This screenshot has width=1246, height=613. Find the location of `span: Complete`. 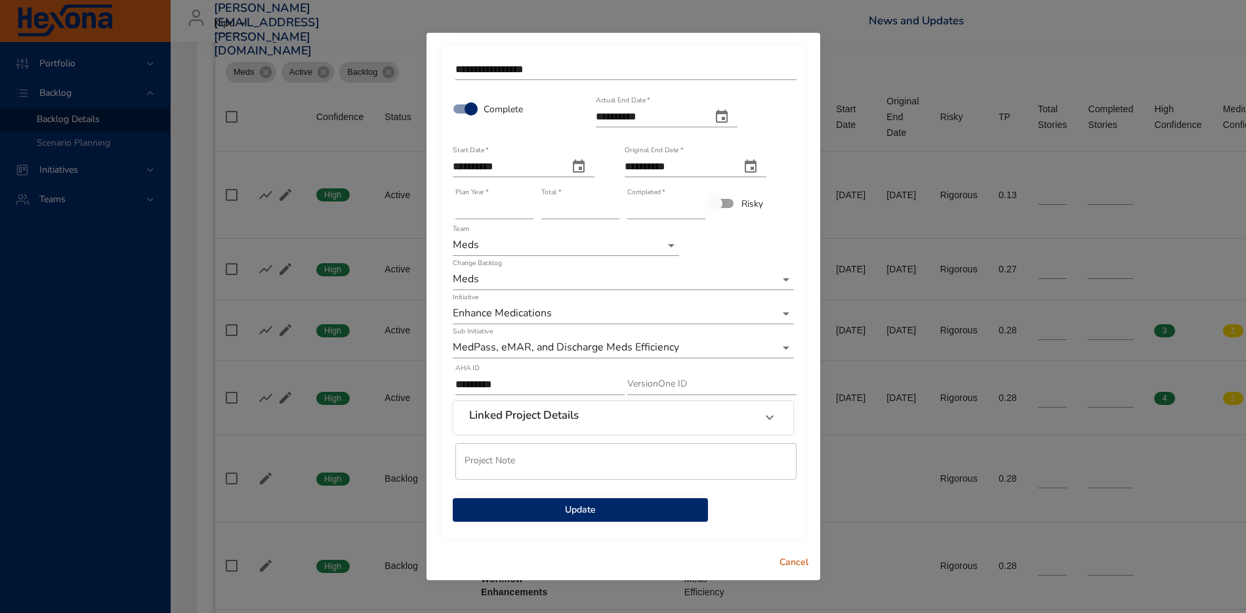

span: Complete is located at coordinates (503, 109).